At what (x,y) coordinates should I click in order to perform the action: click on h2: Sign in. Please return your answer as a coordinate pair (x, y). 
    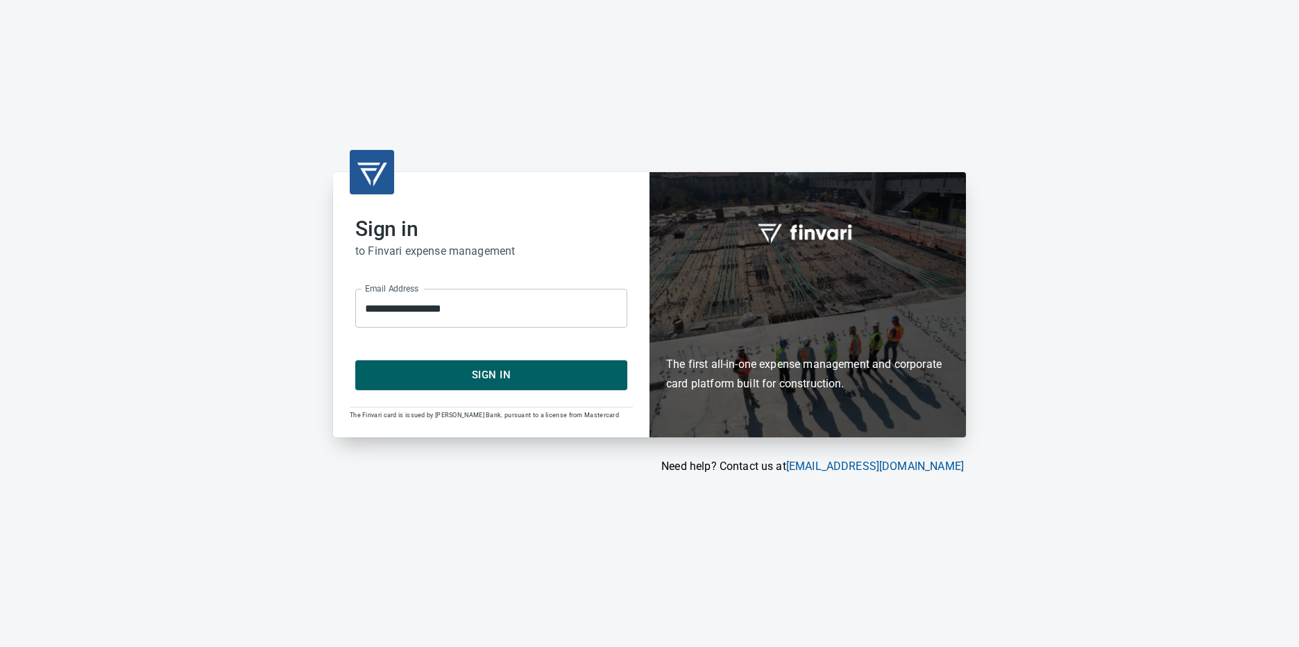
    Looking at the image, I should click on (491, 229).